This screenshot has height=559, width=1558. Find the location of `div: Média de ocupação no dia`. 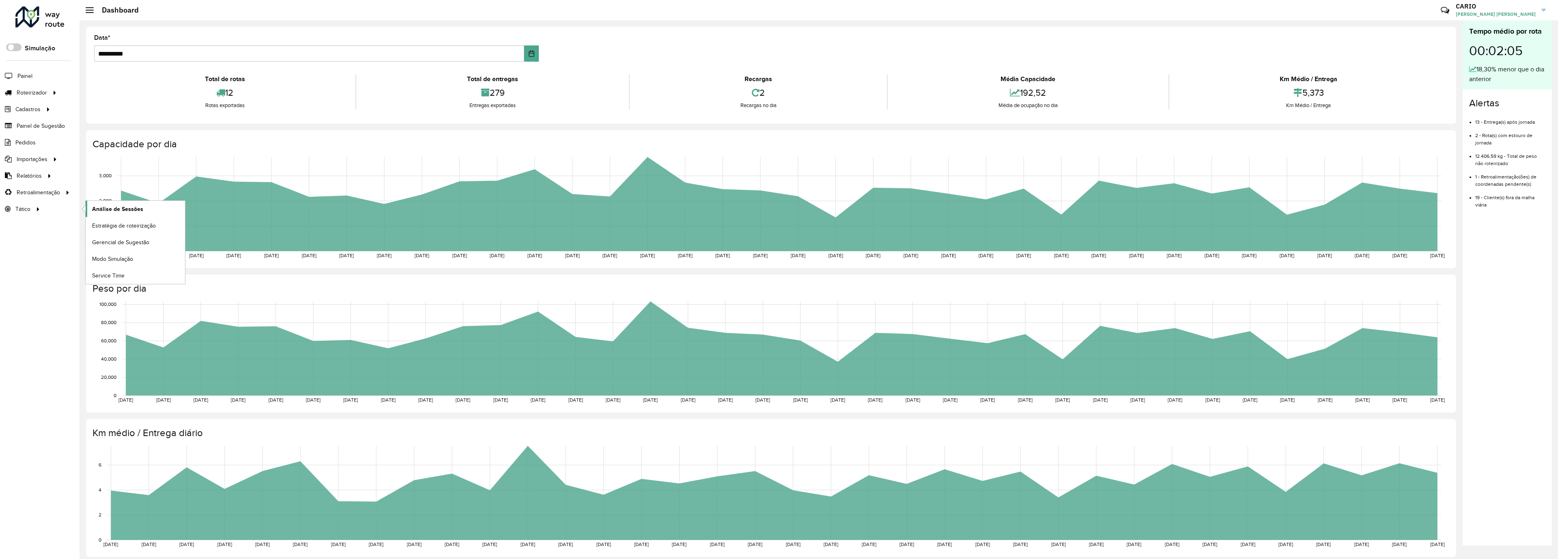

div: Média de ocupação no dia is located at coordinates (1028, 105).